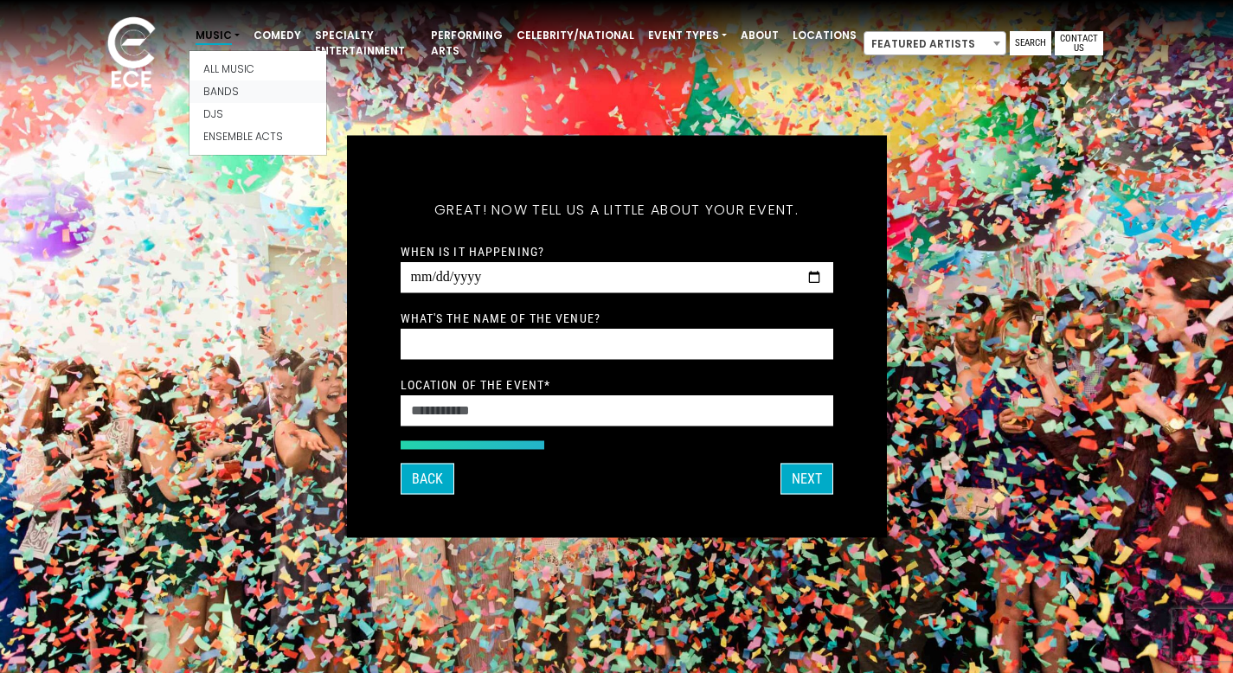 The height and width of the screenshot is (673, 1233). Describe the element at coordinates (427, 479) in the screenshot. I see `button: Back` at that location.